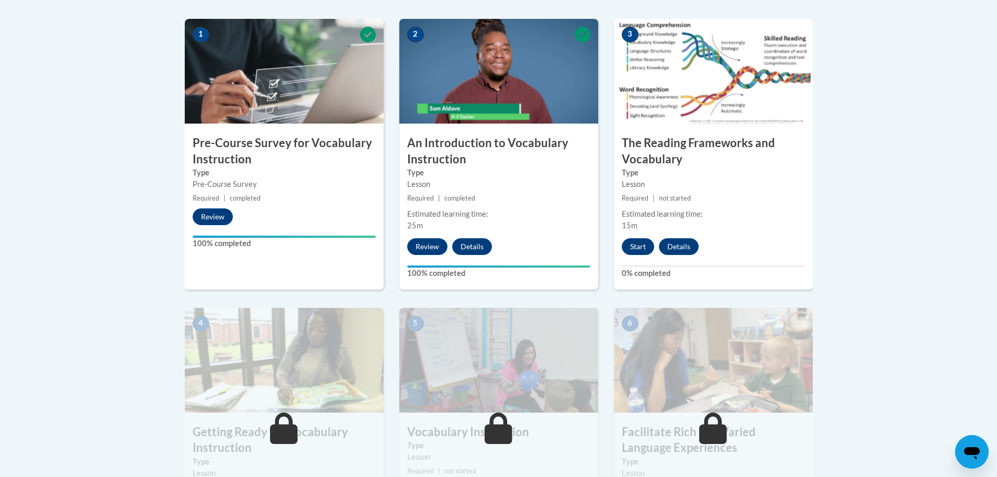 The height and width of the screenshot is (477, 997). Describe the element at coordinates (714, 440) in the screenshot. I see `h3: Facilitate Rich and Varied Language Experiences` at that location.